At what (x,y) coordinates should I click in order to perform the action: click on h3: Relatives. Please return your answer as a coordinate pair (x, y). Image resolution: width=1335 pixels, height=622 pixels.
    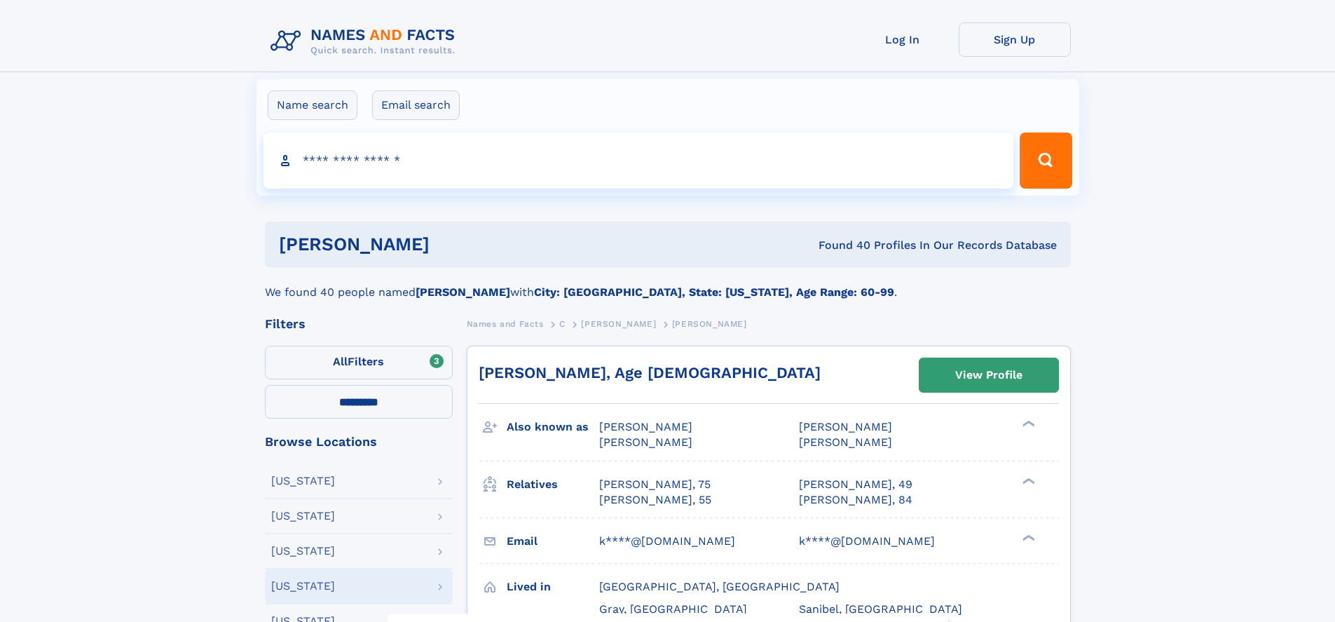
    Looking at the image, I should click on (553, 484).